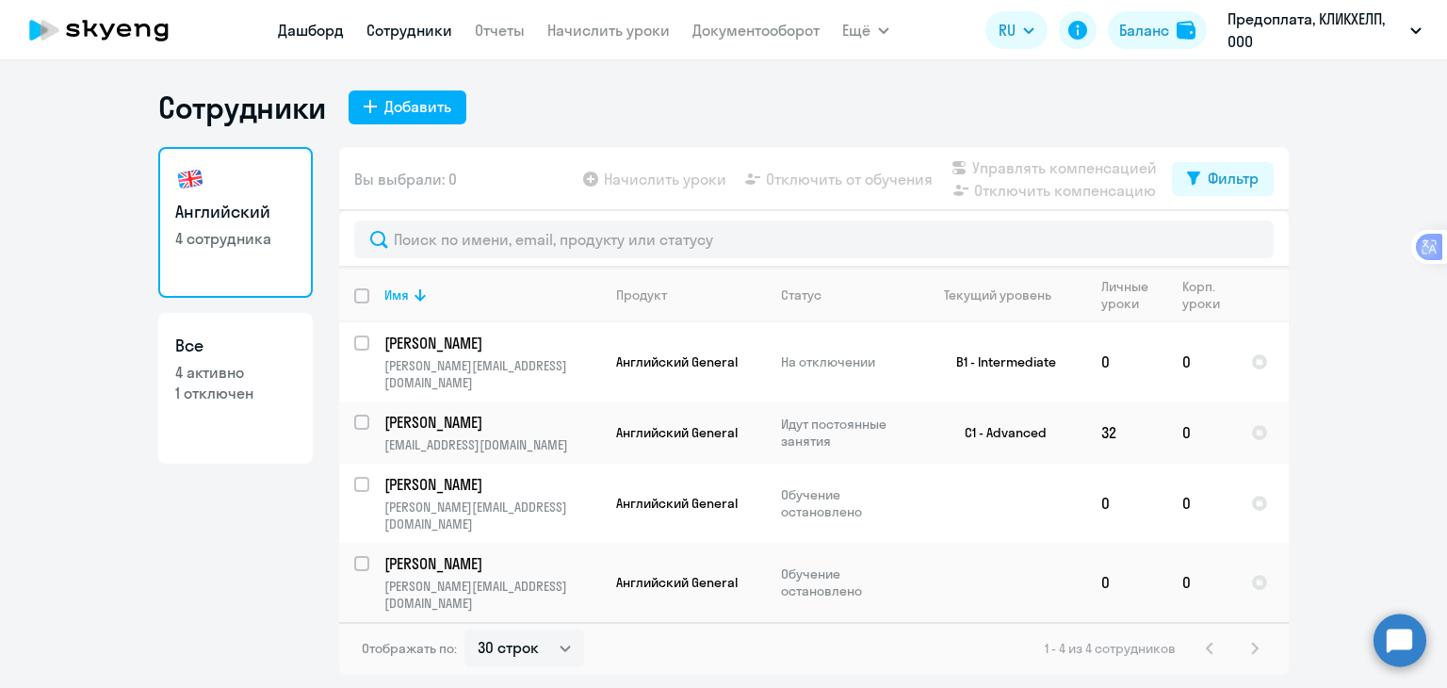 The width and height of the screenshot is (1447, 688). I want to click on img: balance, so click(1186, 30).